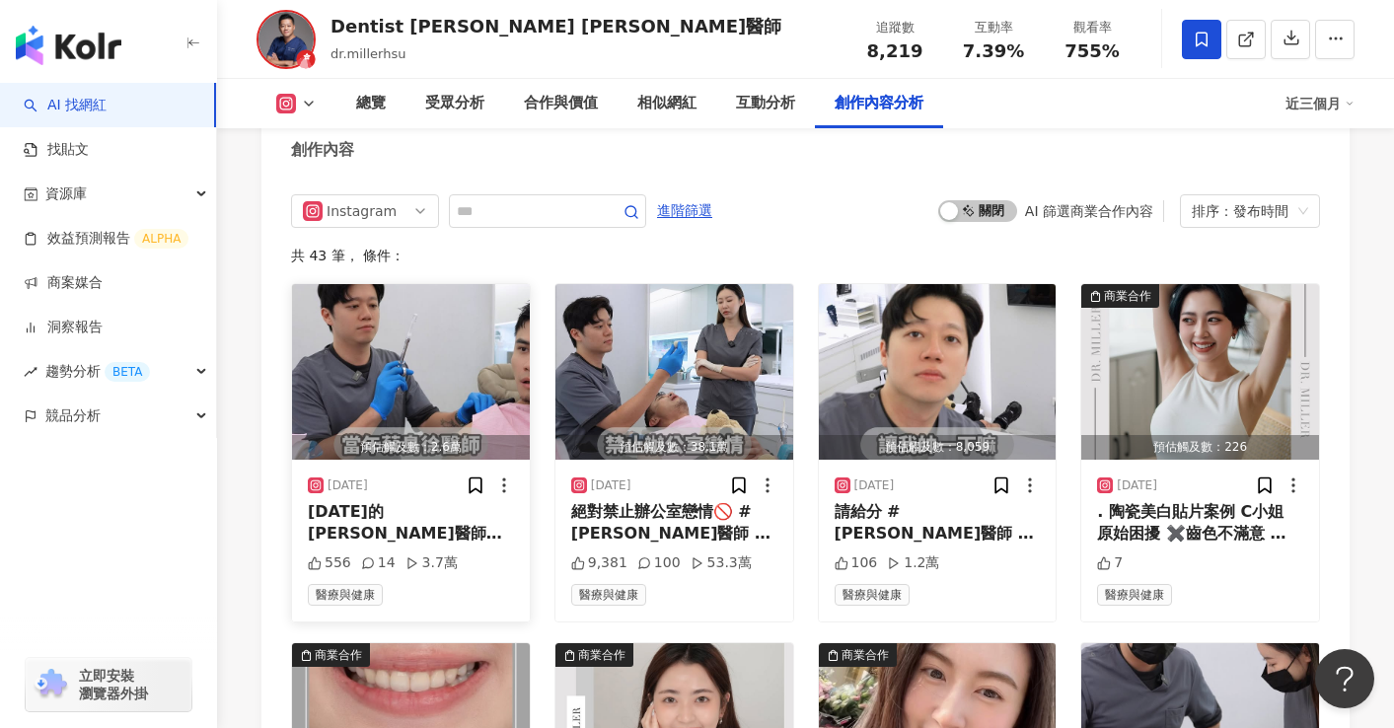 The image size is (1394, 728). I want to click on div: 3.7萬, so click(431, 563).